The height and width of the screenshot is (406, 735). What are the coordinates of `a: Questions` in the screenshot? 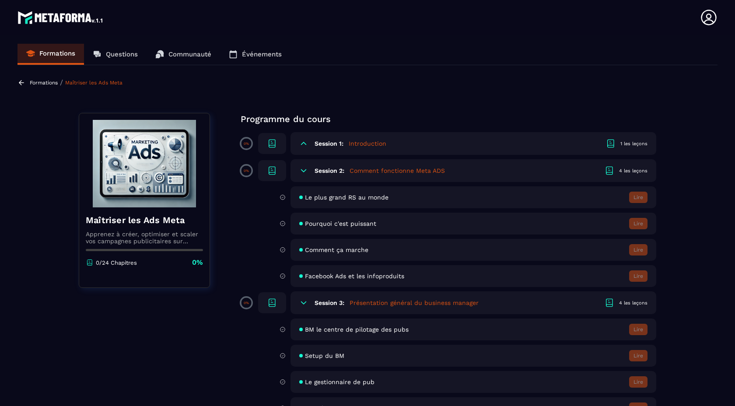 It's located at (115, 54).